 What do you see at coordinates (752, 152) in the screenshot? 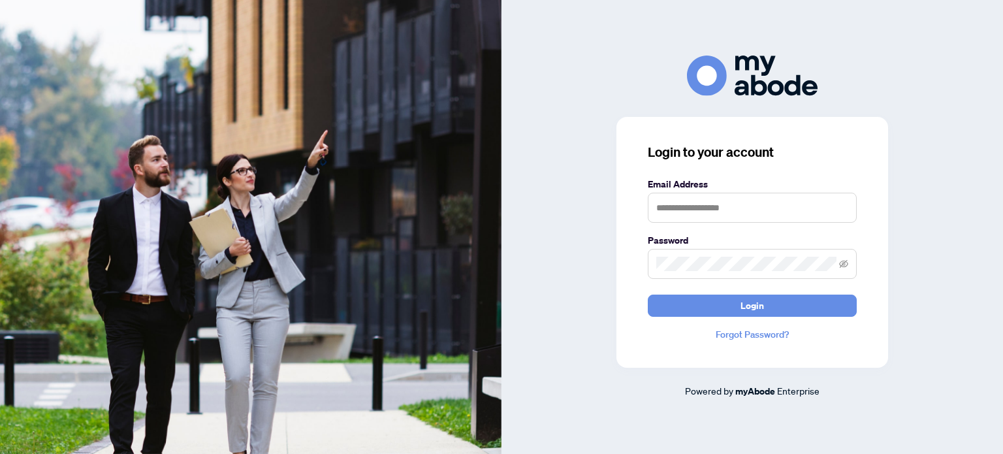
I see `h3: Login to your account` at bounding box center [752, 152].